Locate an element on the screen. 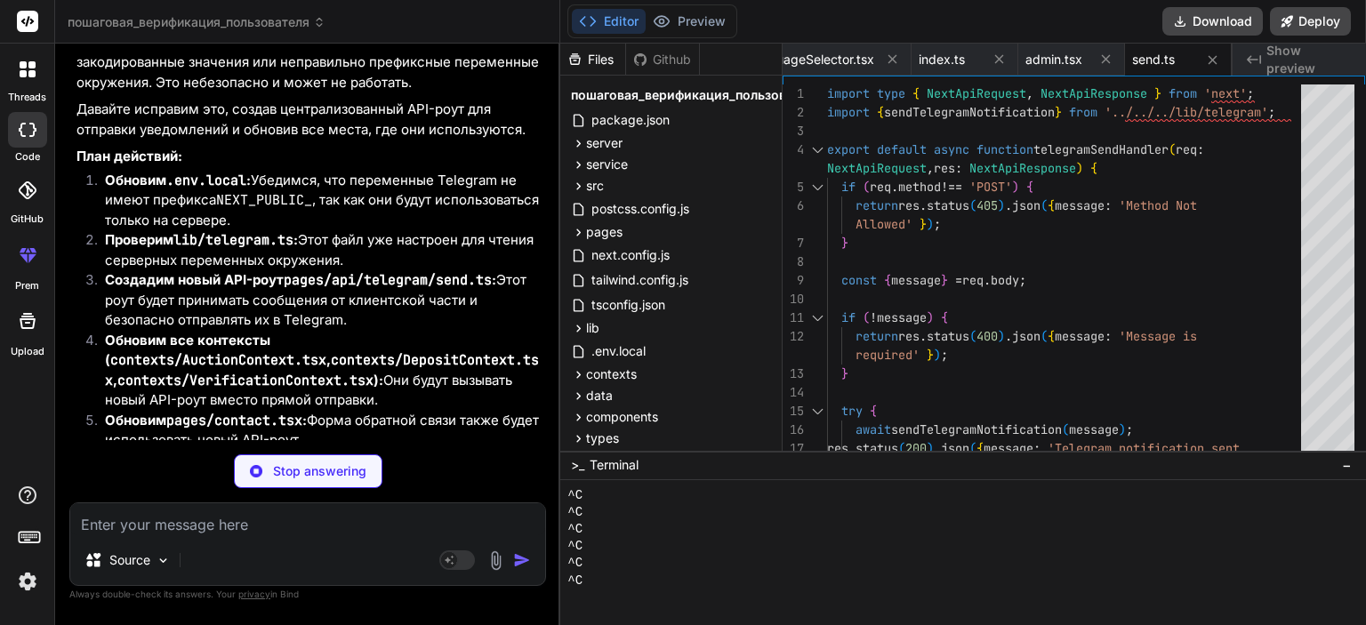 The height and width of the screenshot is (625, 1366). div: 6 is located at coordinates (794, 205).